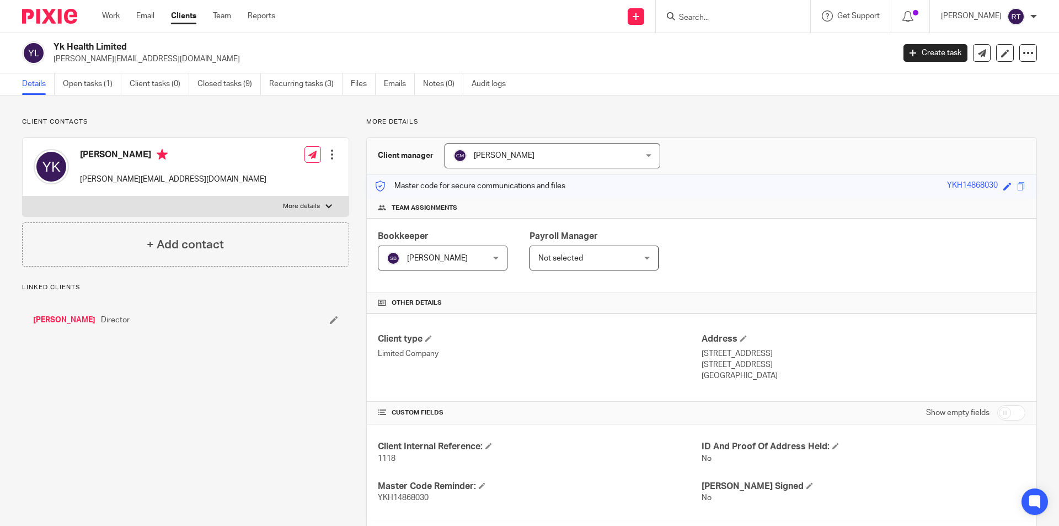  I want to click on p: Client contacts, so click(185, 122).